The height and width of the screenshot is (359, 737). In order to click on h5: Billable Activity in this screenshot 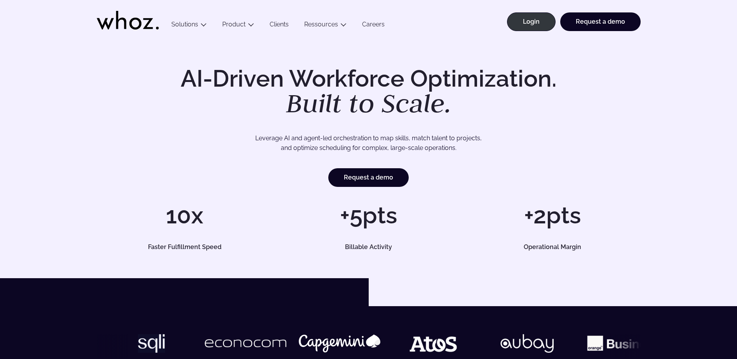, I will do `click(368, 247)`.